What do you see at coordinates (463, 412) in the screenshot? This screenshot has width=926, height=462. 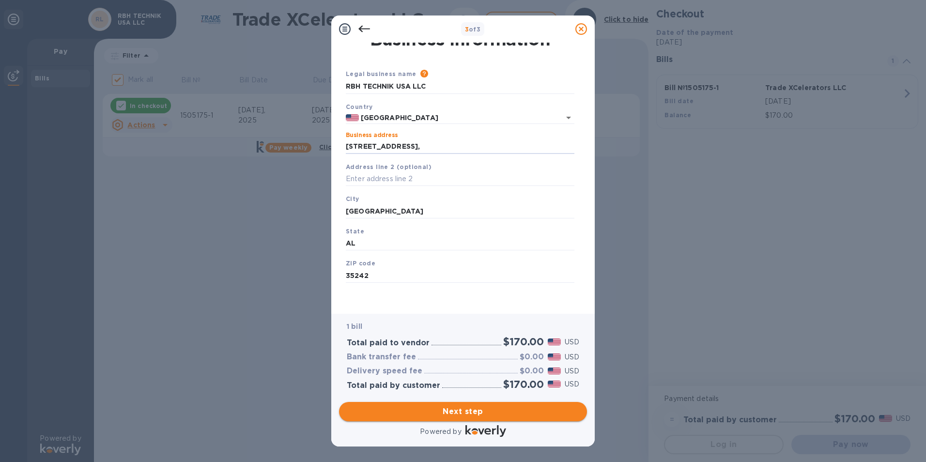 I see `span: Next step` at bounding box center [463, 412].